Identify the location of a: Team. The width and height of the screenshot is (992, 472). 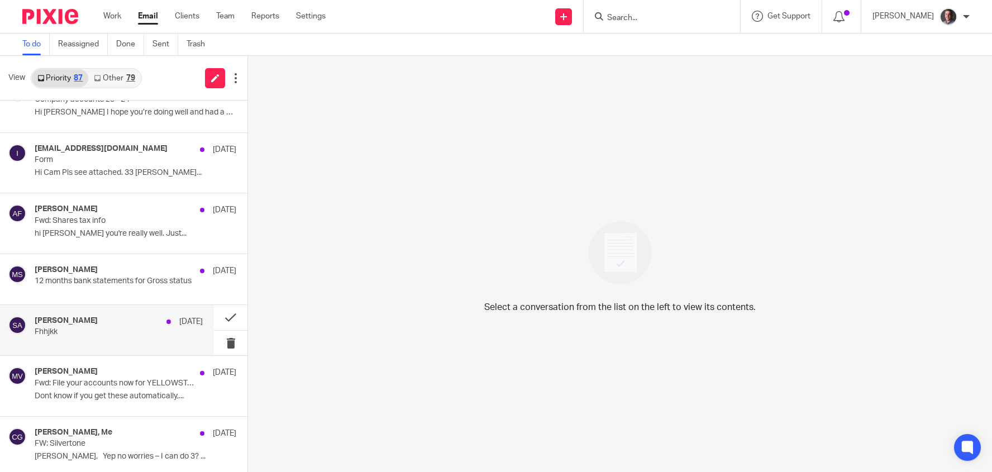
(225, 16).